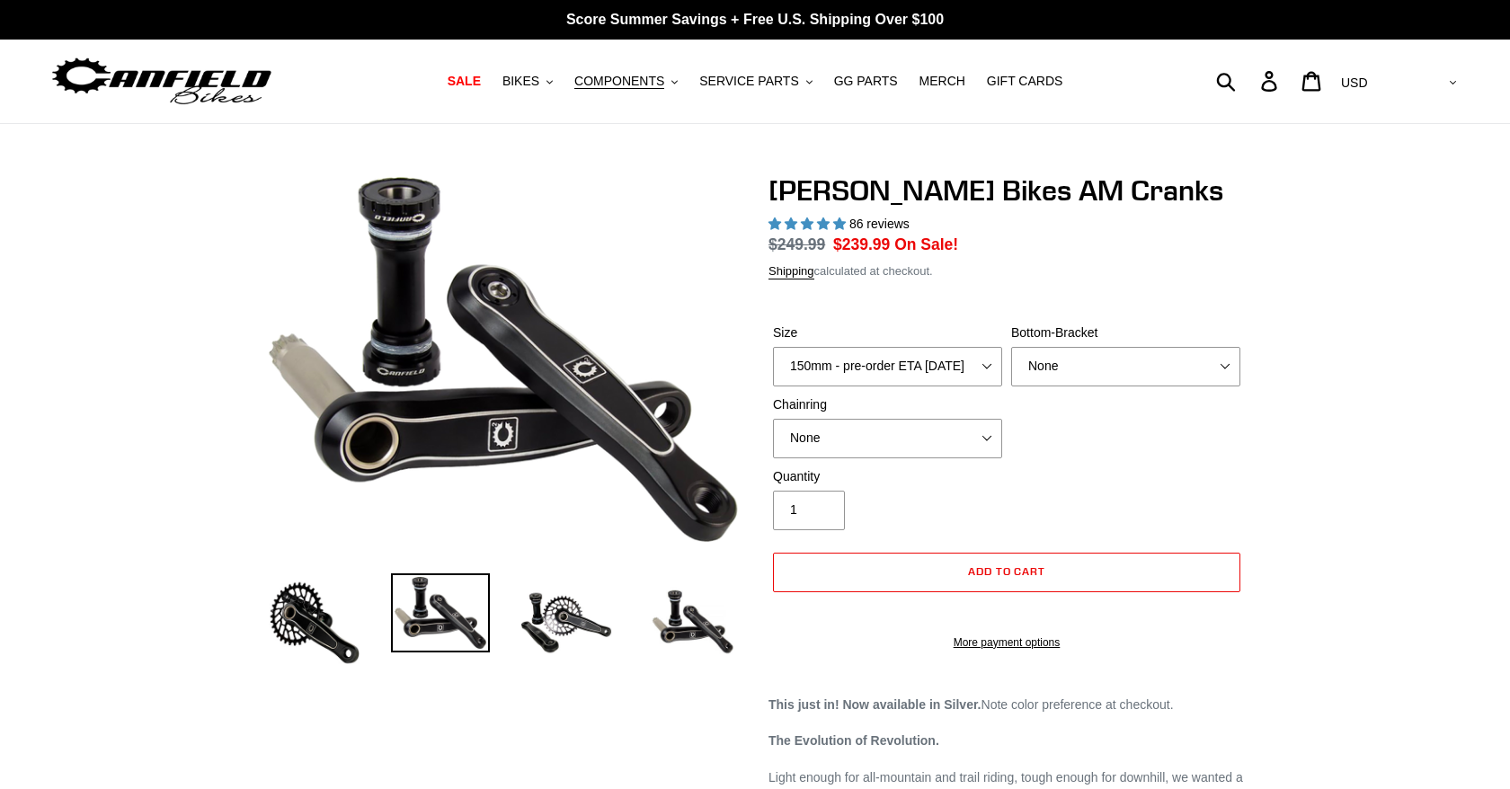 This screenshot has width=1510, height=789. Describe the element at coordinates (942, 81) in the screenshot. I see `span: MERCH` at that location.